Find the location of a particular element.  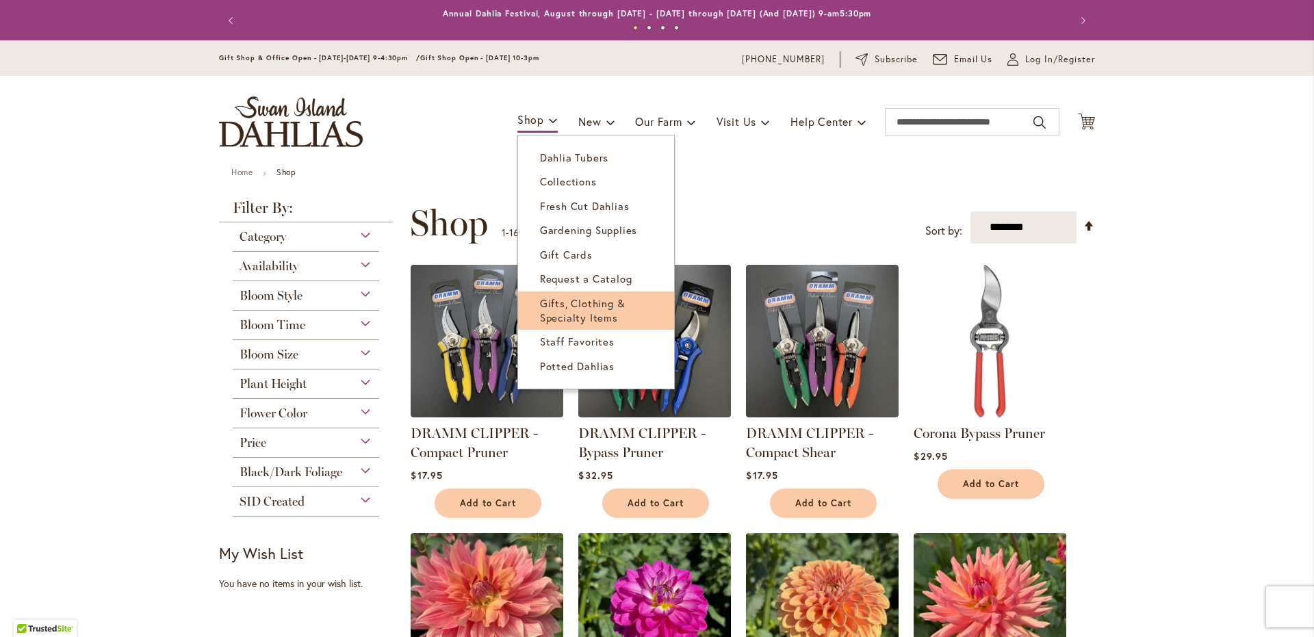

span: Collections is located at coordinates (568, 181).